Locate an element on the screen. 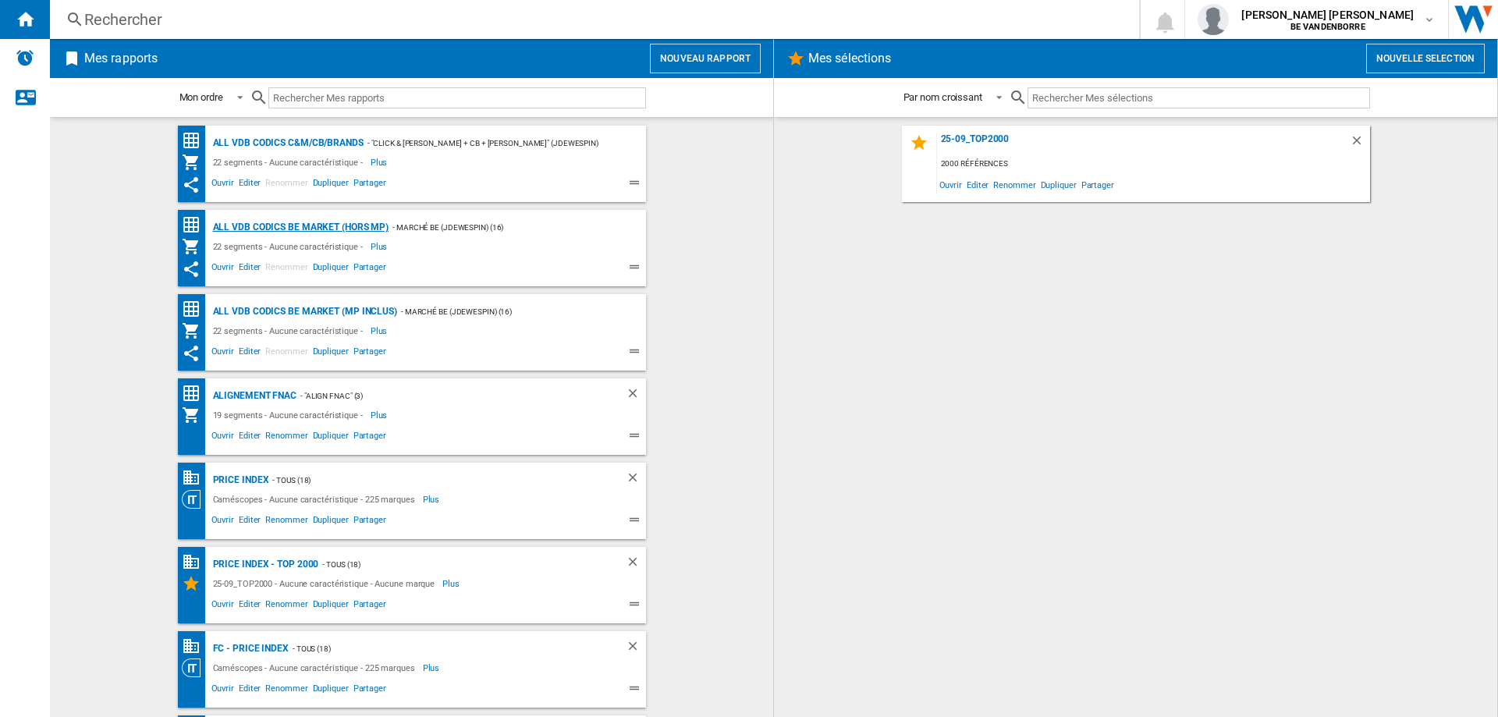 This screenshot has width=1498, height=717. div: Alignement Fnac is located at coordinates (253, 395).